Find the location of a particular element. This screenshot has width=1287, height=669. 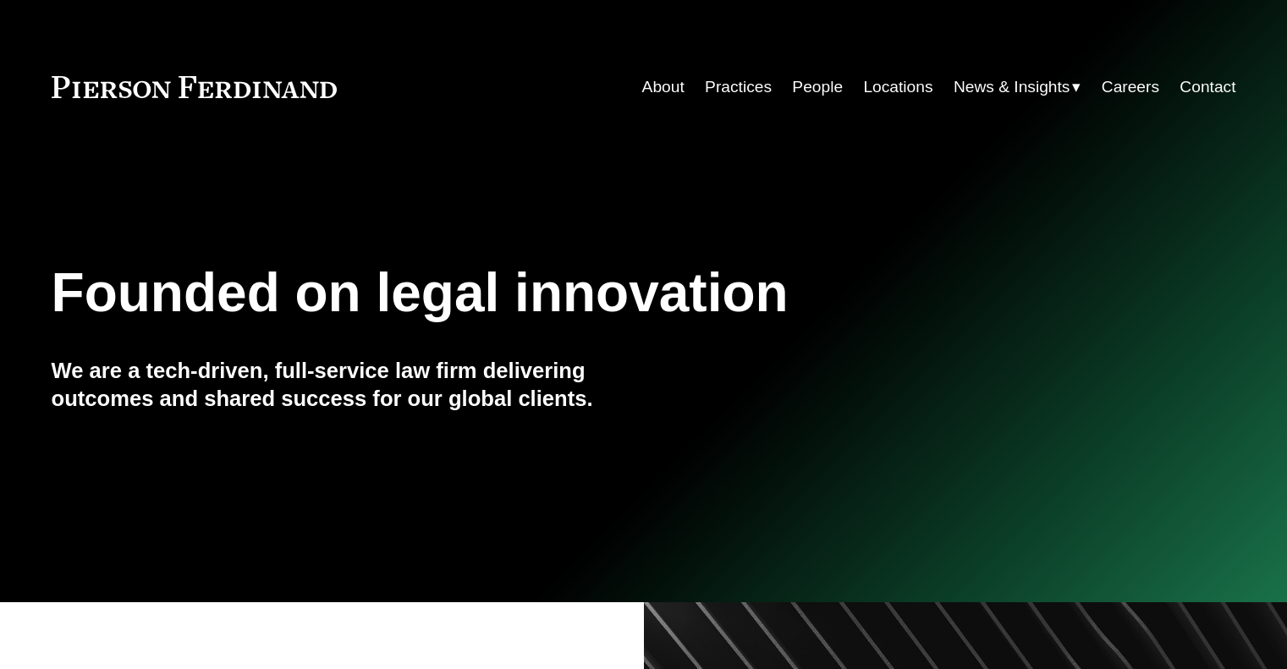

a: folder dropdown is located at coordinates (1017, 87).